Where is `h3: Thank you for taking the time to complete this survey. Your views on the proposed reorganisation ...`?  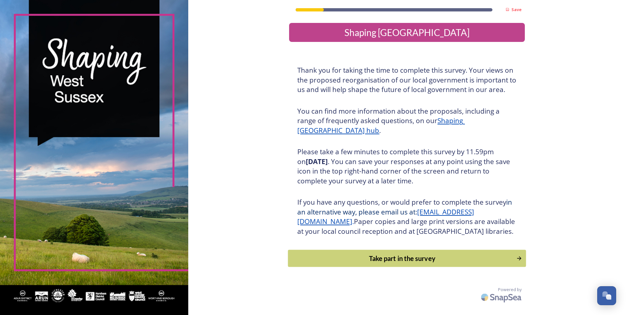
h3: Thank you for taking the time to complete this survey. Your views on the proposed reorganisation ... is located at coordinates (407, 80).